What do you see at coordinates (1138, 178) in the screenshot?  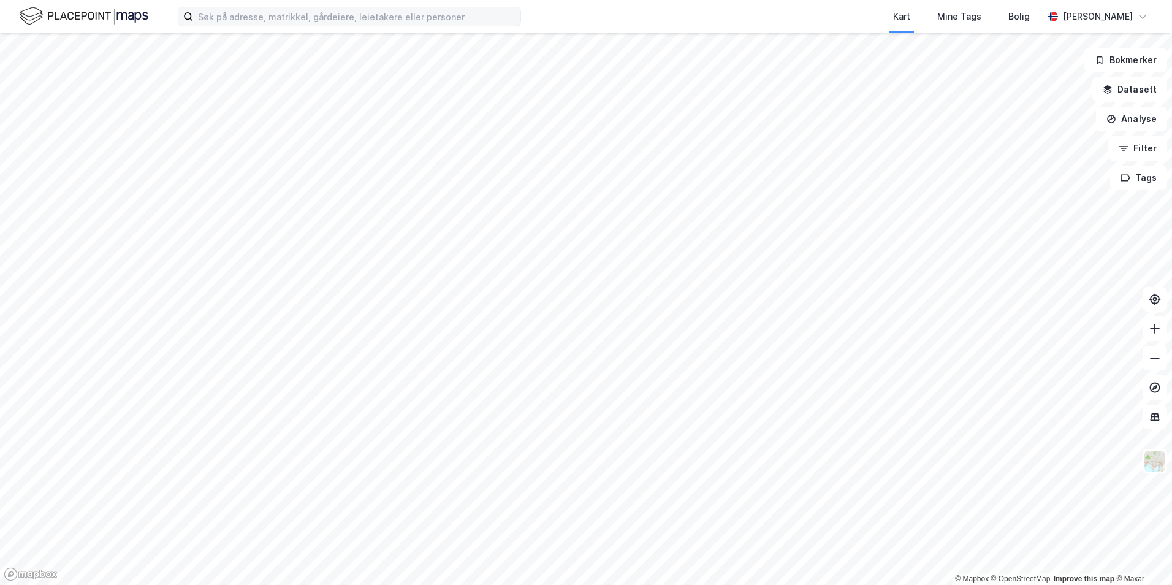 I see `button: Tags` at bounding box center [1138, 178].